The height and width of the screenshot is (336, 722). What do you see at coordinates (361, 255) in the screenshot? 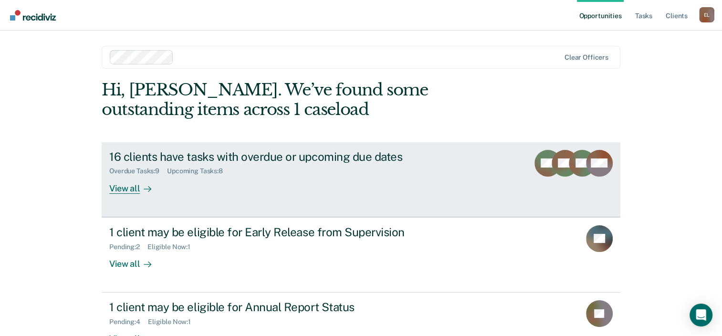
I see `a: 1 client may be eligible for Early Release from SupervisionPending:2Eligible Now:1View all` at bounding box center [361, 255].